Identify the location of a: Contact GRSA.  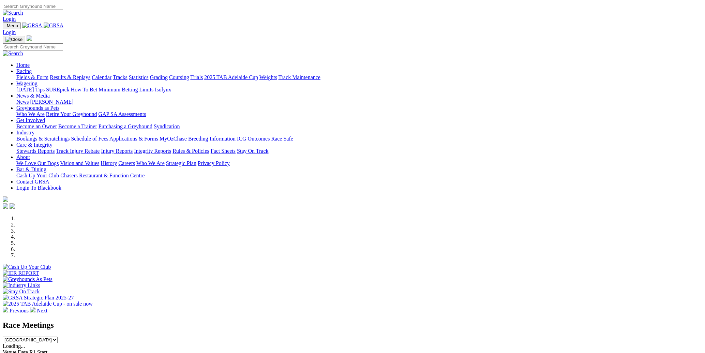
(33, 181).